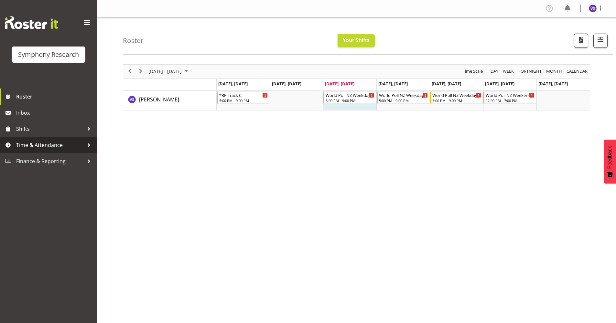 The image size is (616, 323). Describe the element at coordinates (403, 101) in the screenshot. I see `table: Timeline Week of August 20, 2025` at that location.